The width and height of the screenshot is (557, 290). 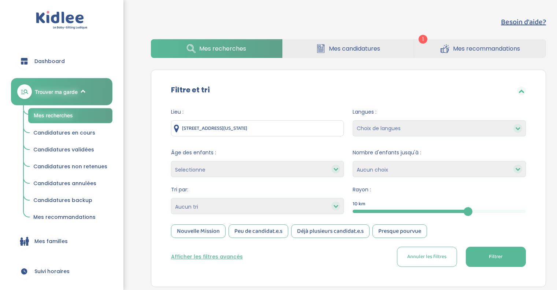 What do you see at coordinates (258, 128) in the screenshot?
I see `input: Ville ou code postale` at bounding box center [258, 128].